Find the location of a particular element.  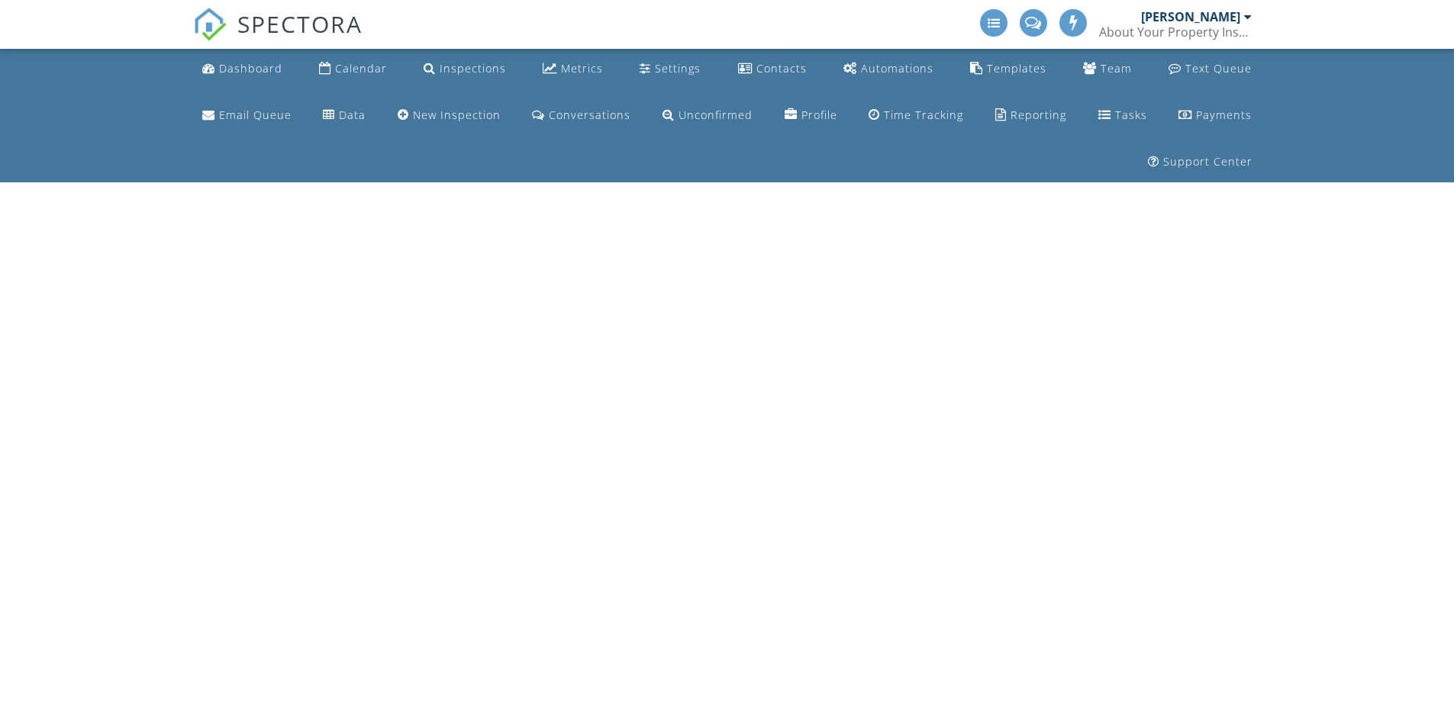

div: Data is located at coordinates (352, 115).